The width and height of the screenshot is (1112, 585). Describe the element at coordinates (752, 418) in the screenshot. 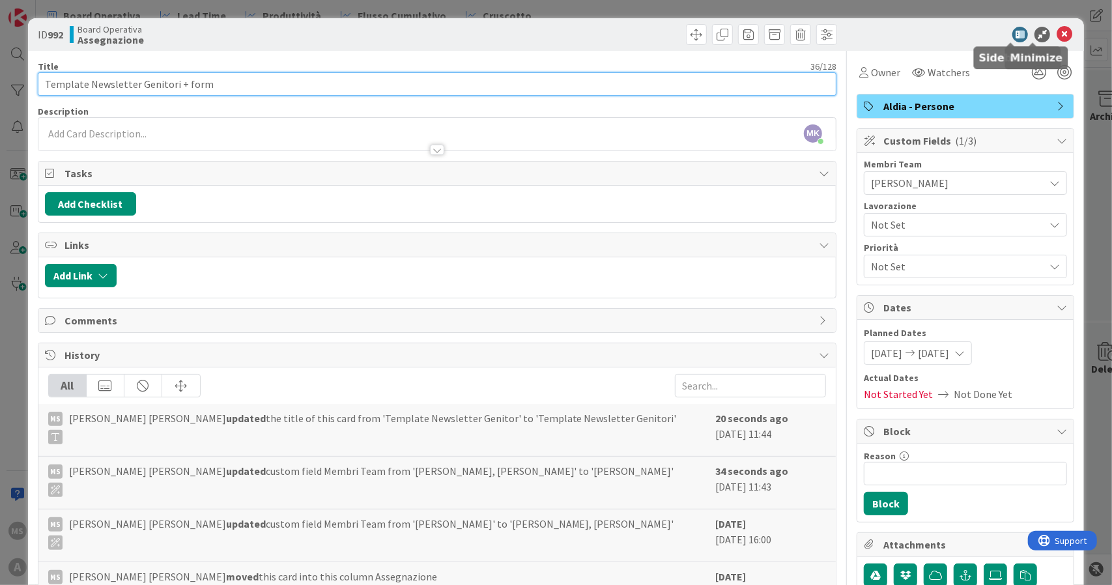

I see `b: 20 seconds ago` at that location.